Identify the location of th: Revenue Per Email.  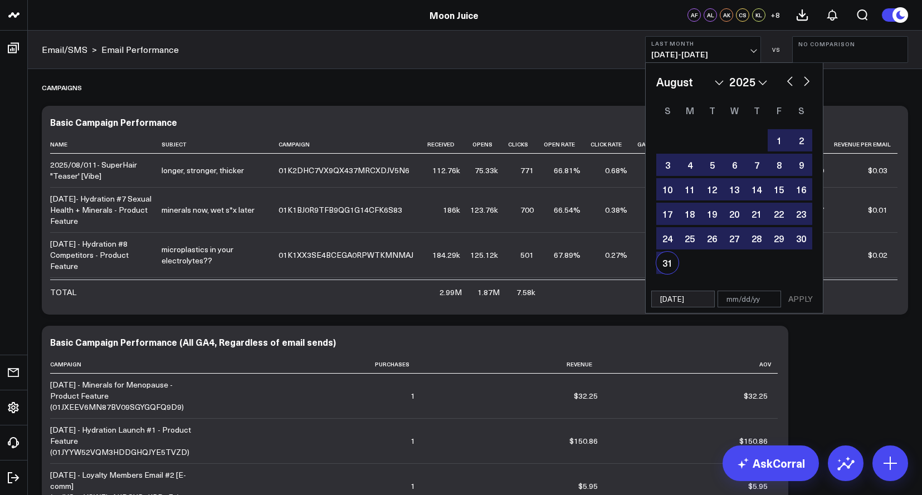
(866, 144).